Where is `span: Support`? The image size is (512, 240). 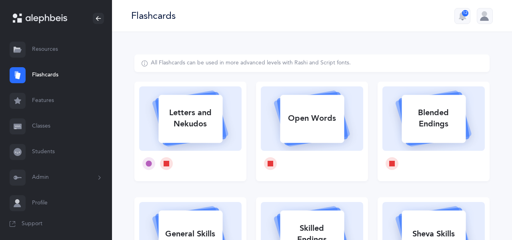 span: Support is located at coordinates (32, 224).